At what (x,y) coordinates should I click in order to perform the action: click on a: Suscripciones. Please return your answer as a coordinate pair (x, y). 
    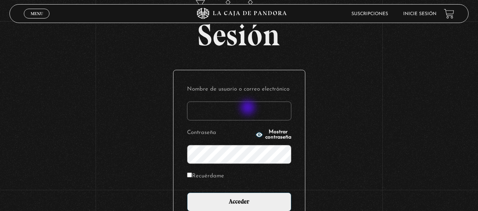
    Looking at the image, I should click on (369, 14).